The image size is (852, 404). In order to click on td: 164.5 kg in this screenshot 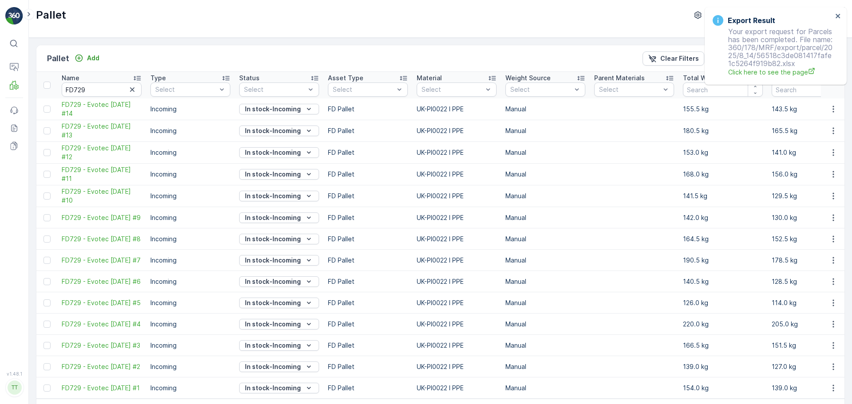, I will do `click(723, 239)`.